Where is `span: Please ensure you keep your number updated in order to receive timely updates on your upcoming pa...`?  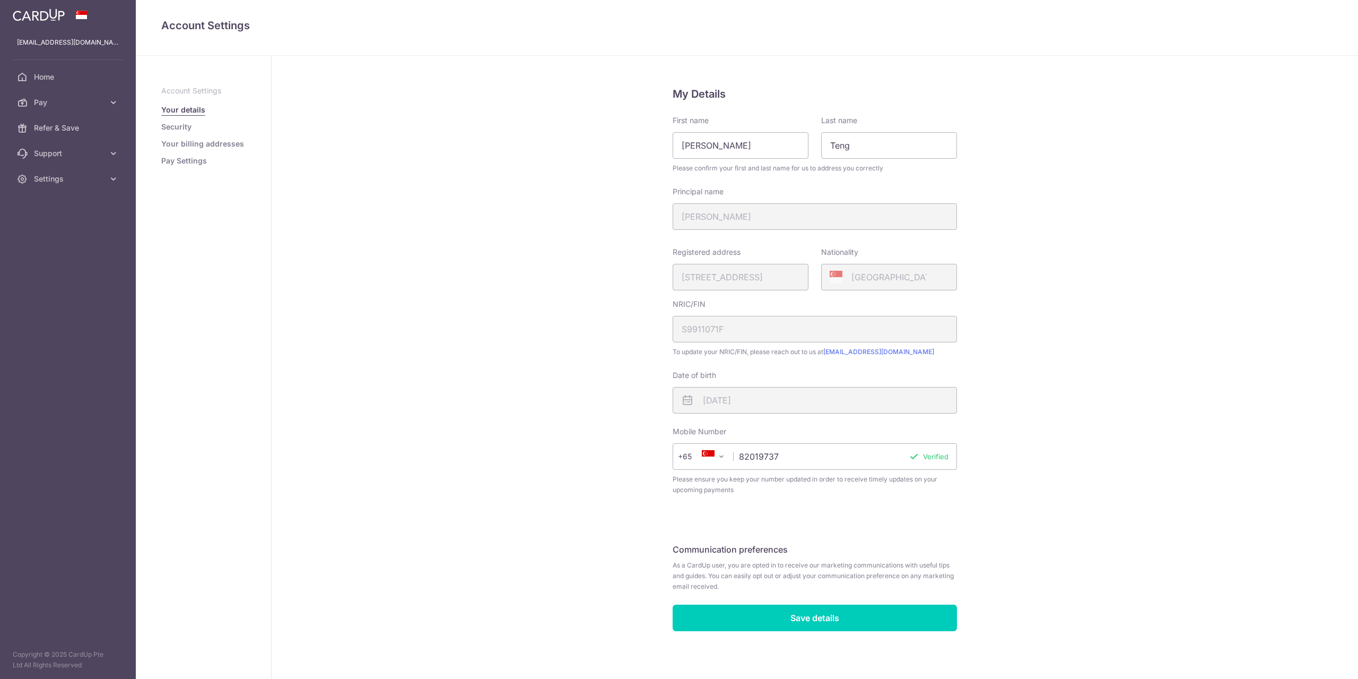
span: Please ensure you keep your number updated in order to receive timely updates on your upcoming pa... is located at coordinates (815, 484).